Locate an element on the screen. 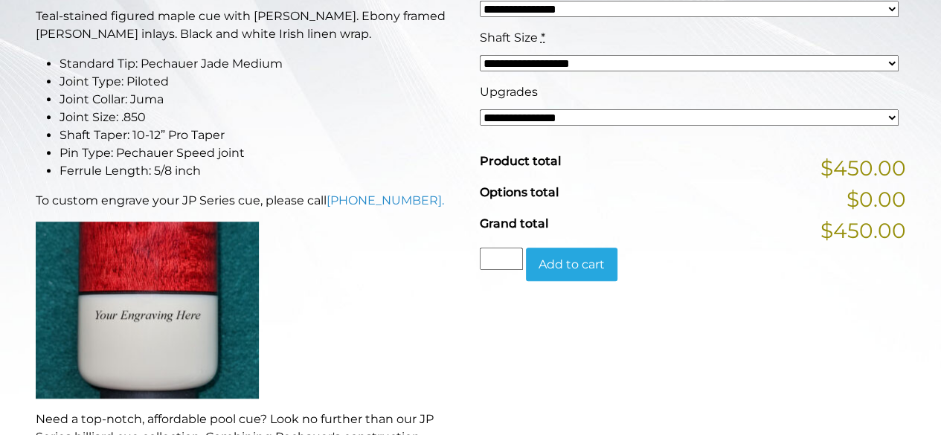 The image size is (941, 435). li: Pin Type: Pechauer Speed joint is located at coordinates (260, 153).